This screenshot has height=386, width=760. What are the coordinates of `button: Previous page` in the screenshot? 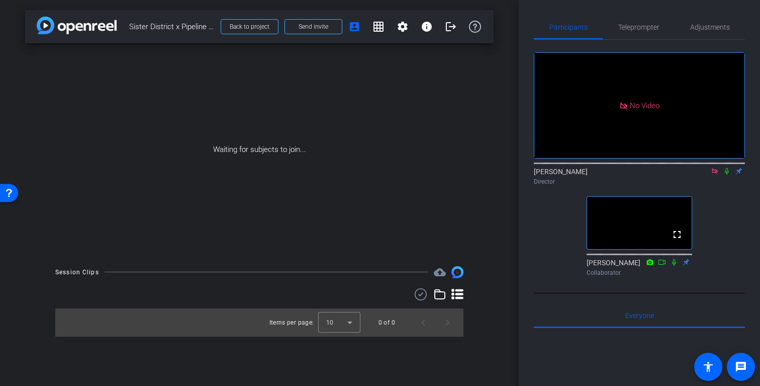 It's located at (423, 322).